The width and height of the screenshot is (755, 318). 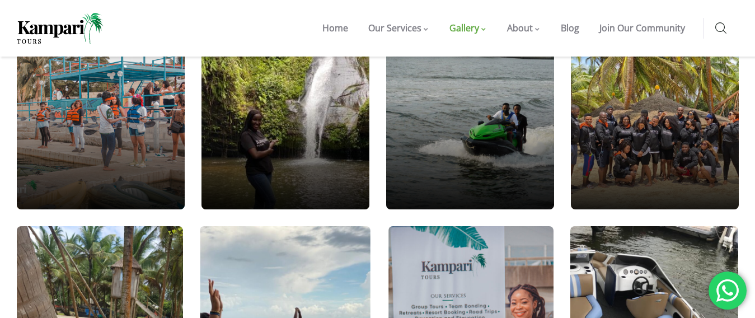 What do you see at coordinates (520, 28) in the screenshot?
I see `span: About` at bounding box center [520, 28].